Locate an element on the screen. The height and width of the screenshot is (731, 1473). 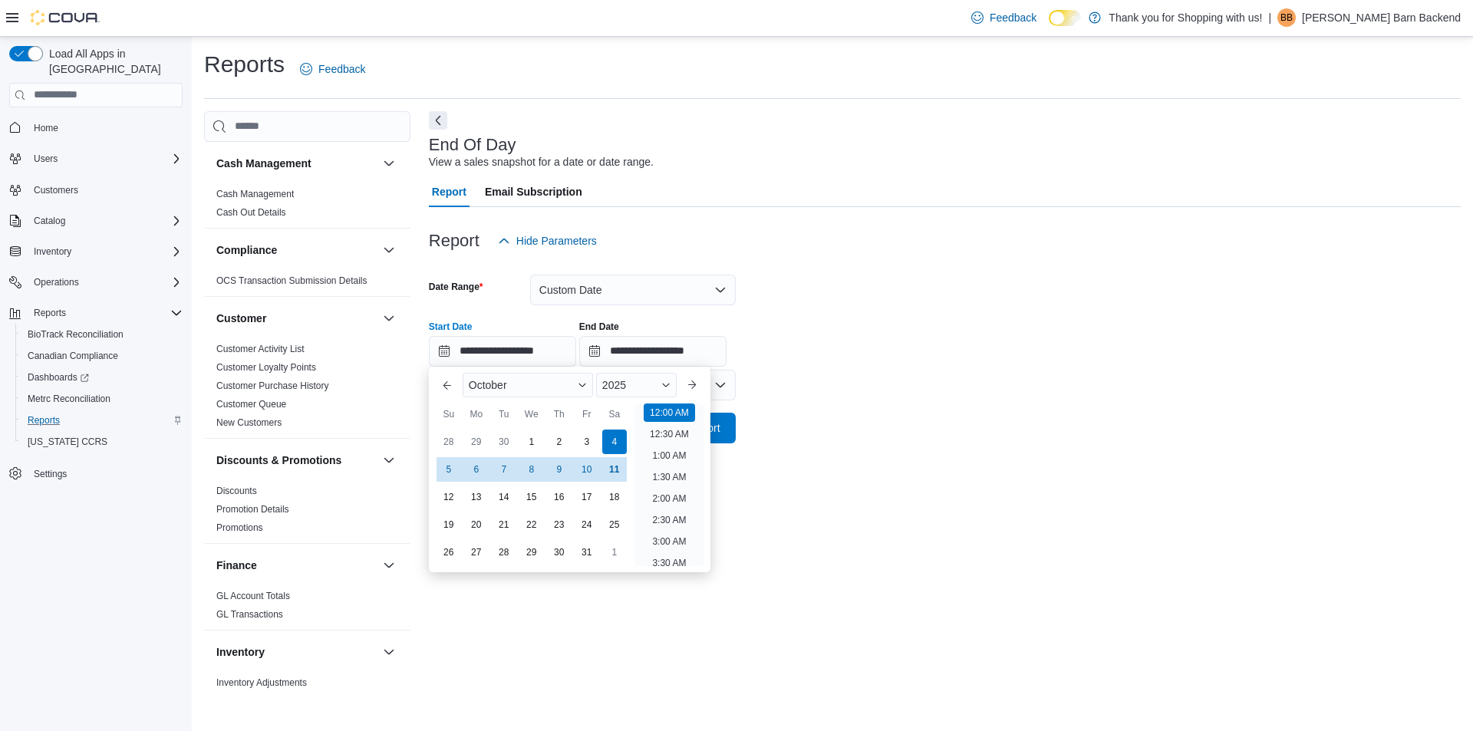
a: Discounts is located at coordinates (236, 491).